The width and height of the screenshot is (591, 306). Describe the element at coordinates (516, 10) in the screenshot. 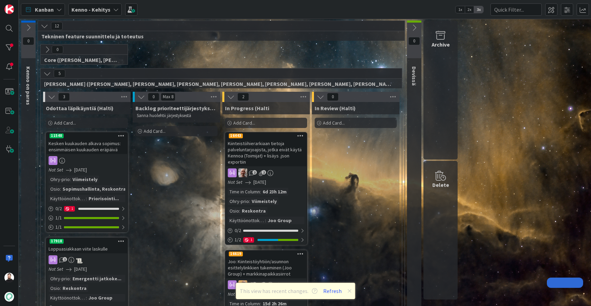

I see `input: Quick Filter...` at that location.